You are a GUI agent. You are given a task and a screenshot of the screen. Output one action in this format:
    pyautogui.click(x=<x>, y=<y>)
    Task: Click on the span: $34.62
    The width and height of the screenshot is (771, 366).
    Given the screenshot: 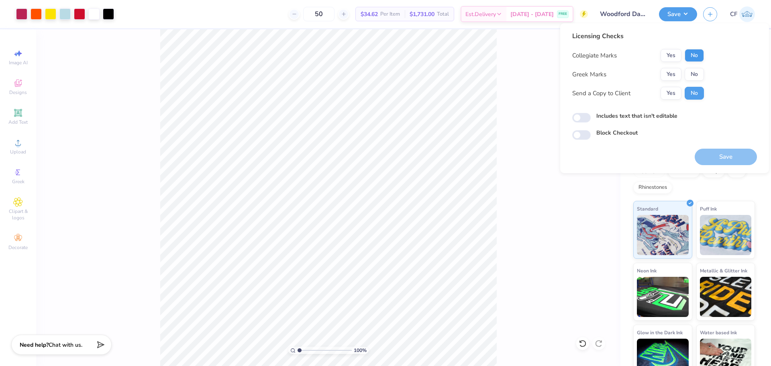 What is the action you would take?
    pyautogui.click(x=369, y=14)
    